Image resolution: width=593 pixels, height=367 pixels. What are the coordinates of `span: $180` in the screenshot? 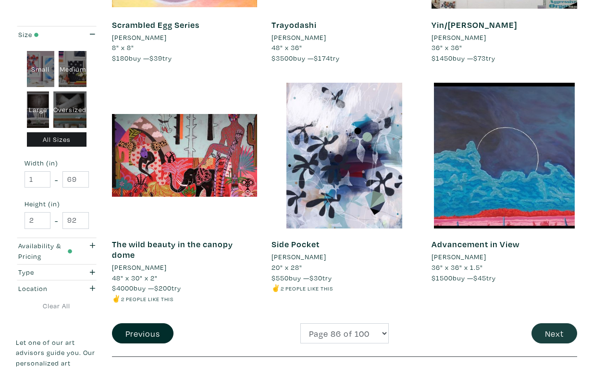 It's located at (120, 58).